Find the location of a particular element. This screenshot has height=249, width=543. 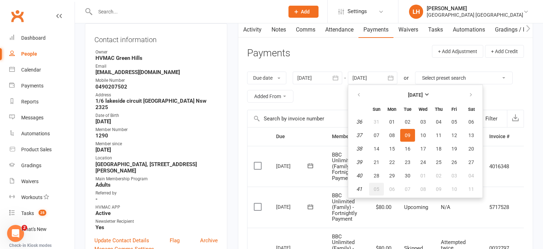

div: Waivers is located at coordinates (30, 181).